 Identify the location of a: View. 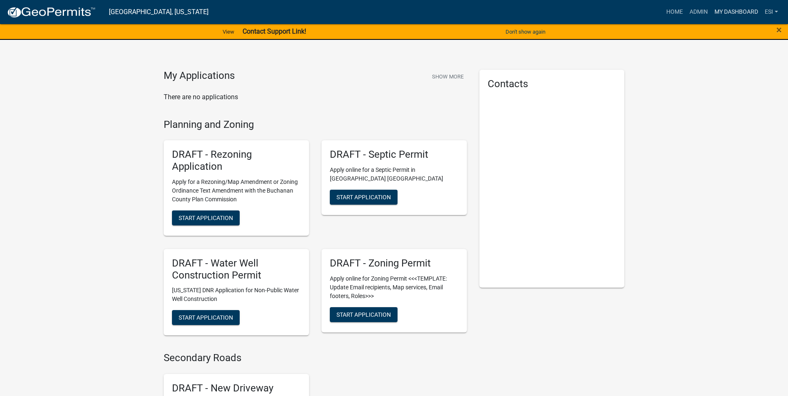
(228, 32).